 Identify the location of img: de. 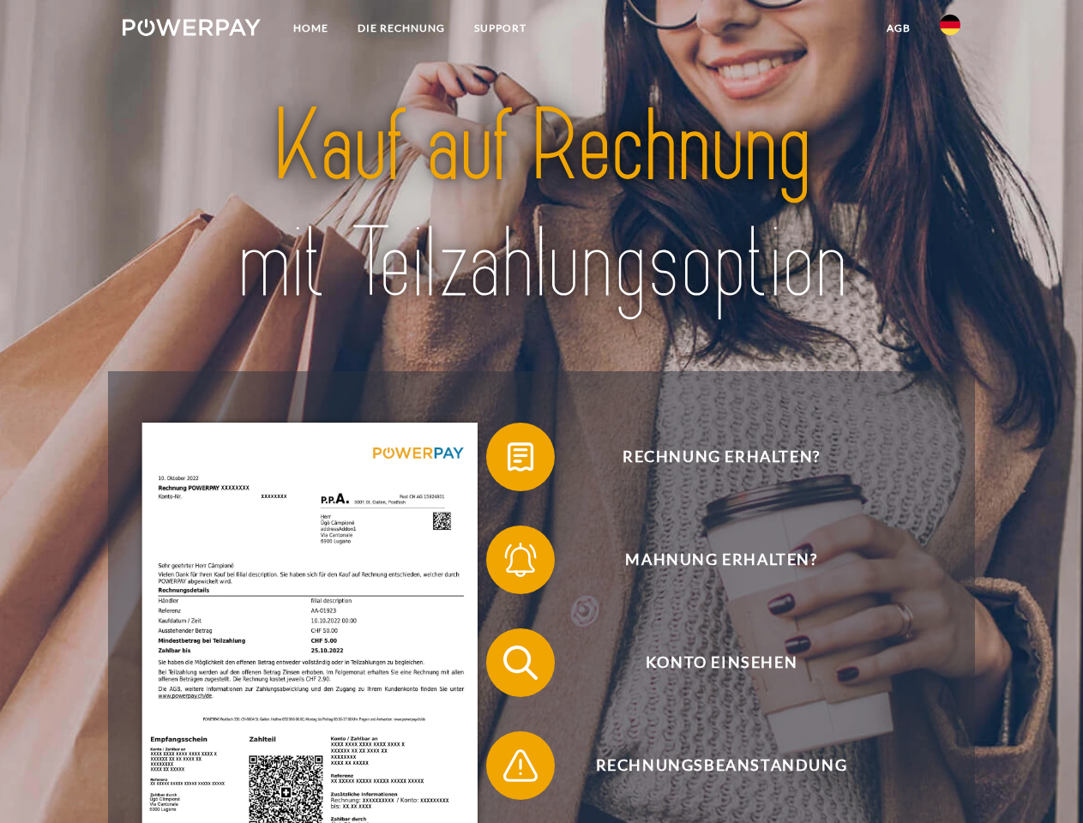
(950, 25).